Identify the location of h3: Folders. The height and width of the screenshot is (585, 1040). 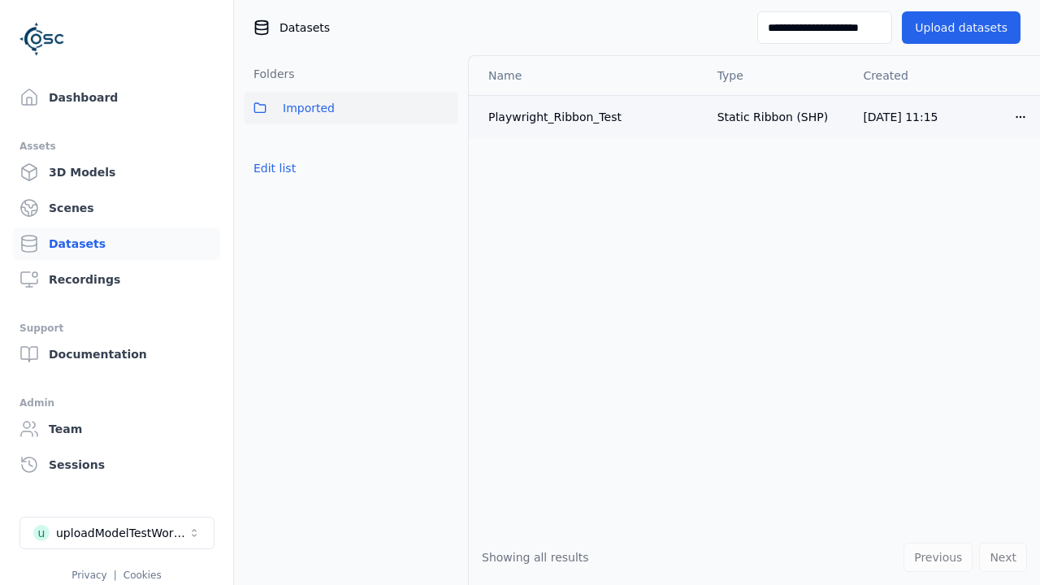
(269, 74).